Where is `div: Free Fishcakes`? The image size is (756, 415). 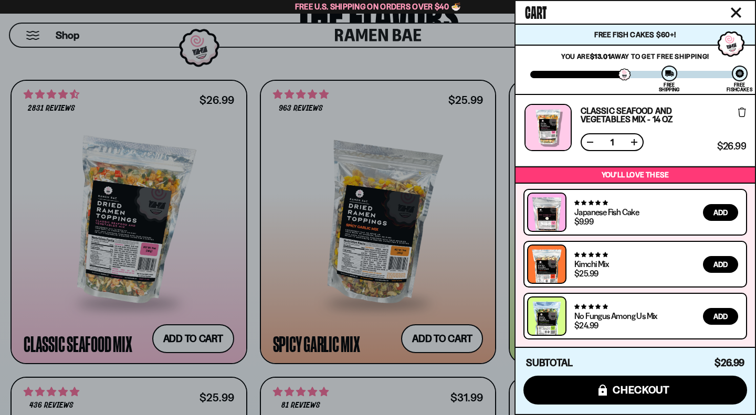 div: Free Fishcakes is located at coordinates (739, 87).